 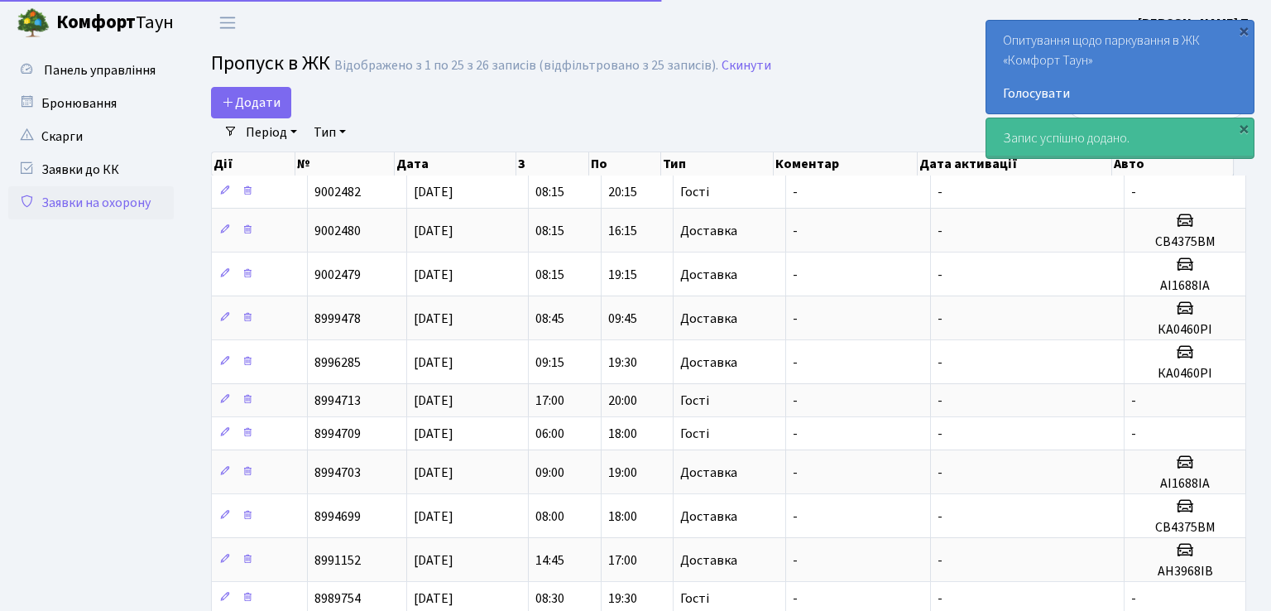 I want to click on a: Додати, so click(x=251, y=103).